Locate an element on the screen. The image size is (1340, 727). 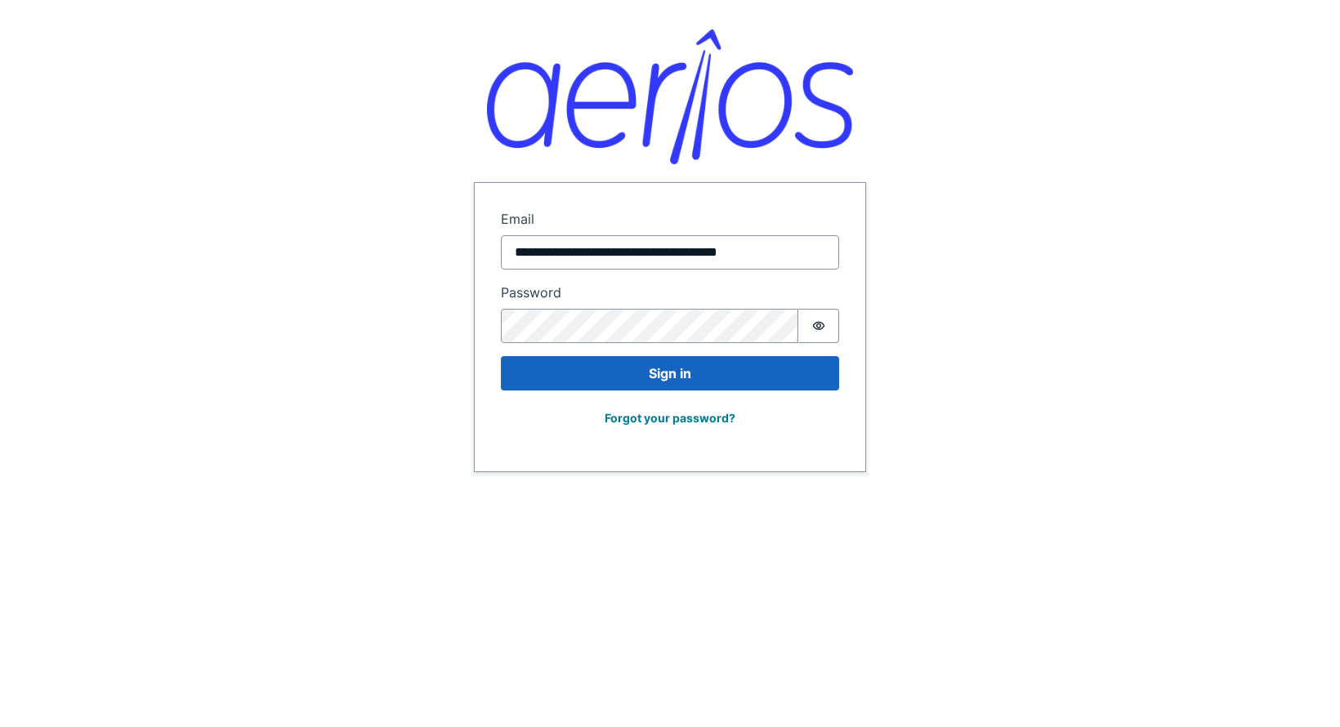
button: Show password is located at coordinates (818, 326).